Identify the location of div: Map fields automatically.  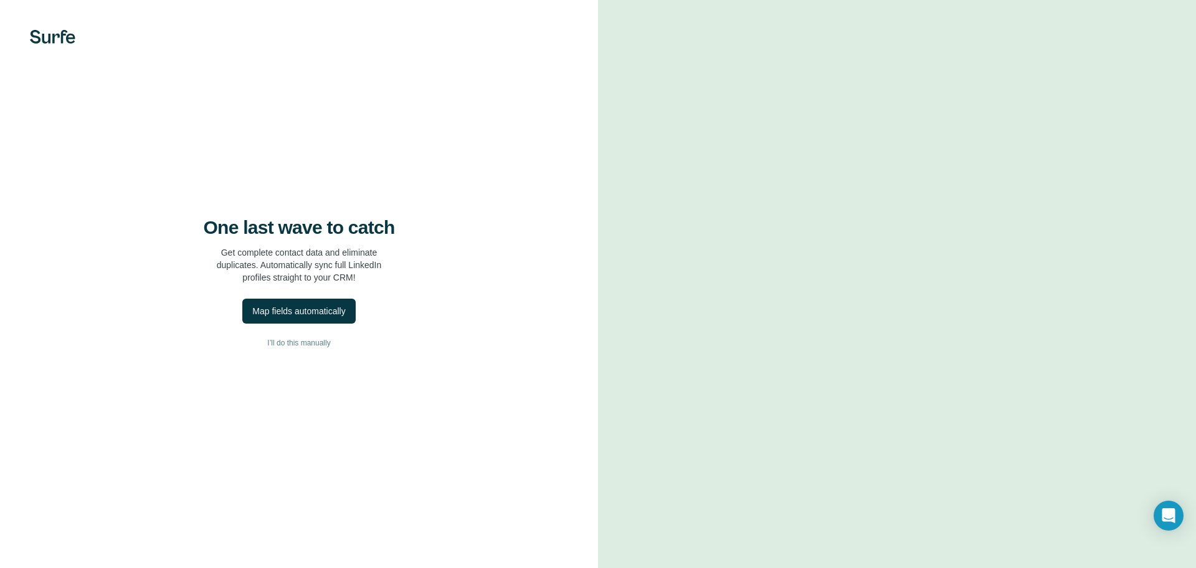
(298, 311).